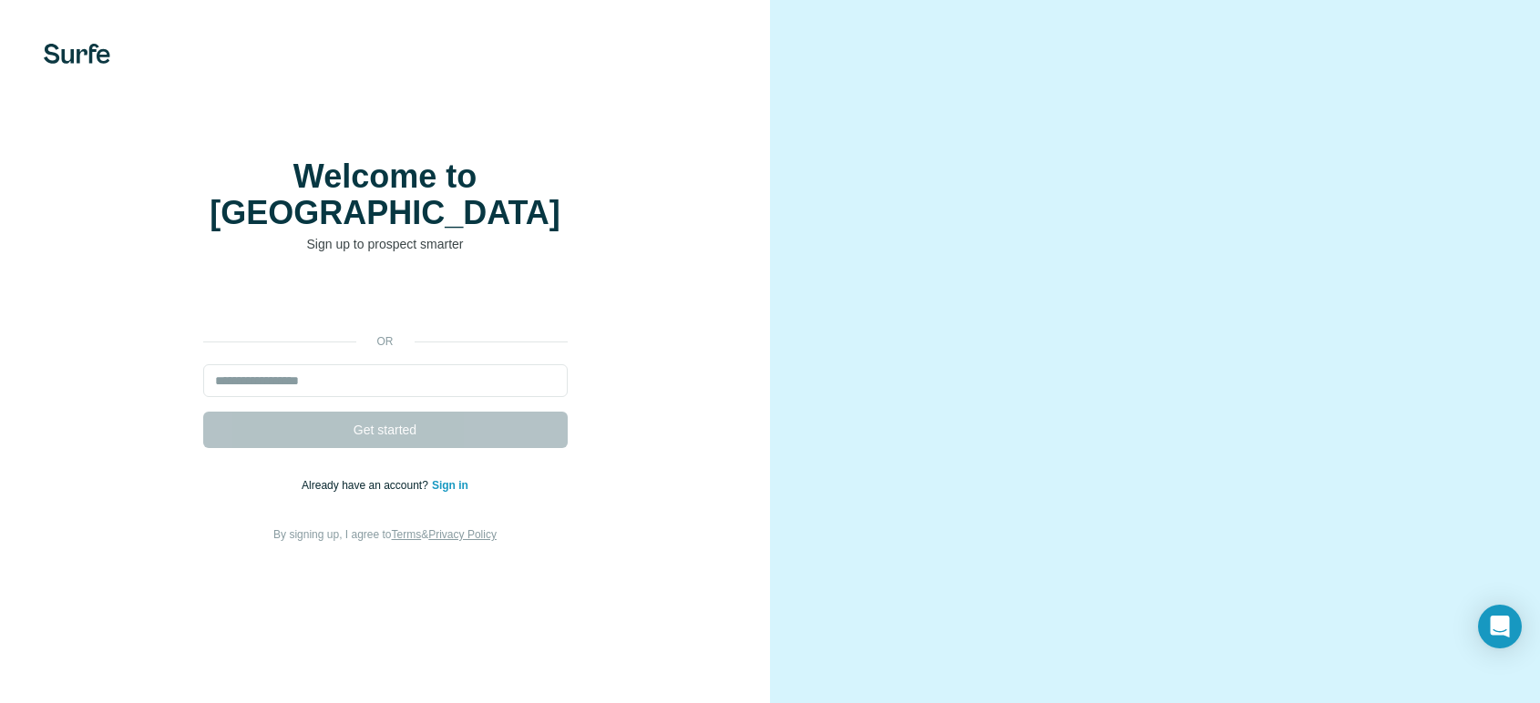 The image size is (1540, 703). What do you see at coordinates (385, 244) in the screenshot?
I see `p: Sign up to prospect smarter` at bounding box center [385, 244].